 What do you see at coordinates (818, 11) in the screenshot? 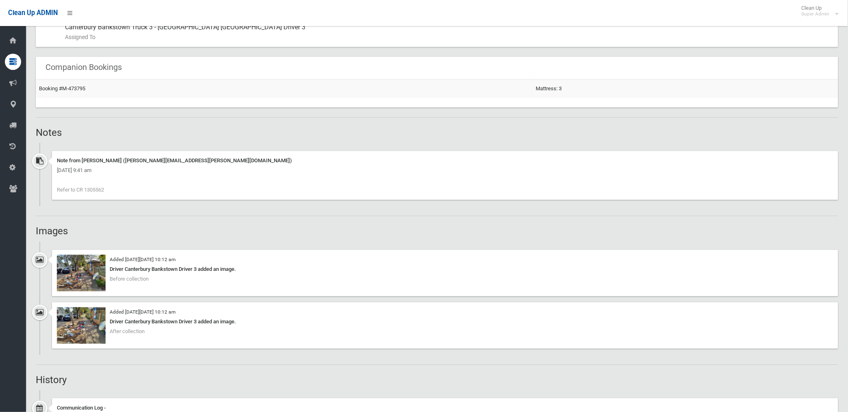
I see `span: Clean Up` at bounding box center [818, 11].